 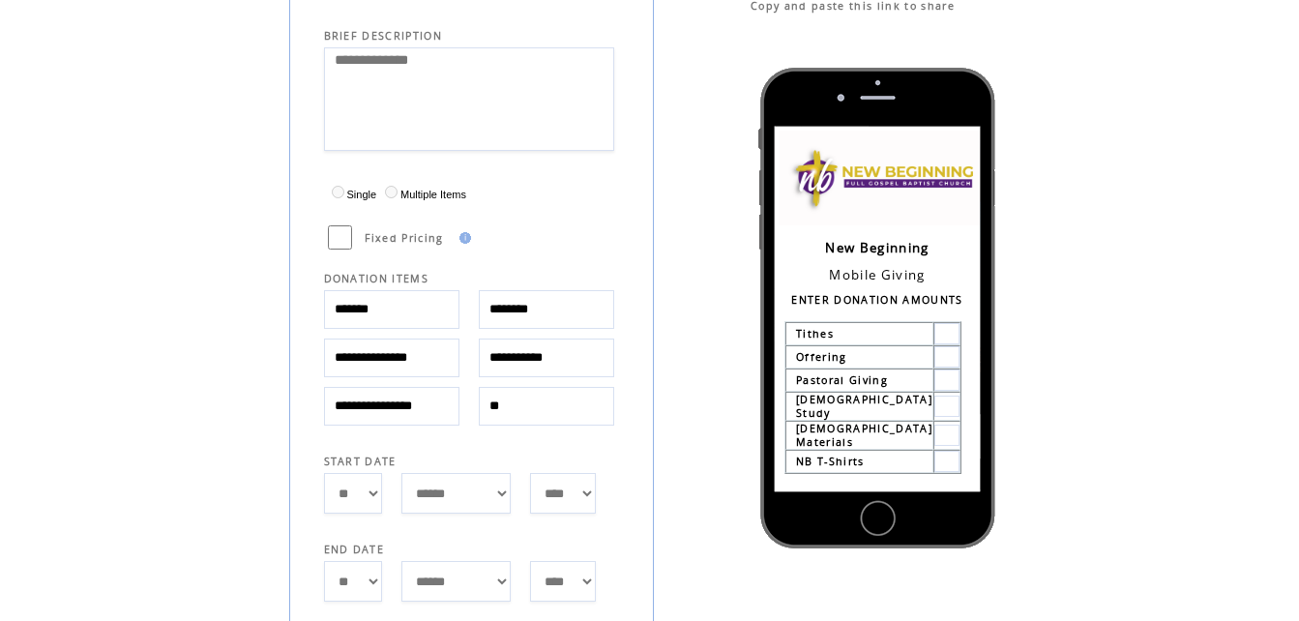 I want to click on span: END DATE, so click(x=354, y=549).